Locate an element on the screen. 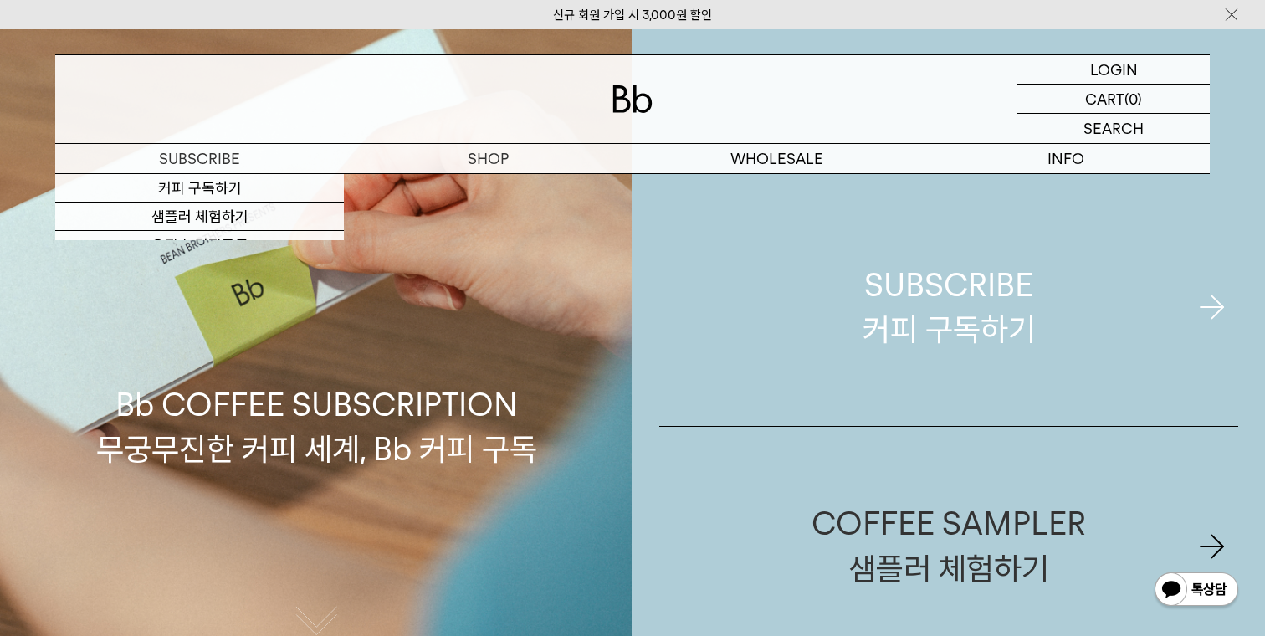  a: SUBSCRIBE커피 구독하기 is located at coordinates (948, 307).